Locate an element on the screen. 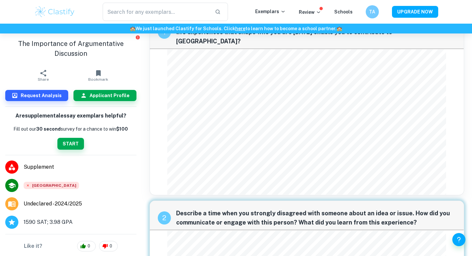 The height and width of the screenshot is (256, 472). span: 1590 SAT; 3.98 GPA is located at coordinates (48, 222).